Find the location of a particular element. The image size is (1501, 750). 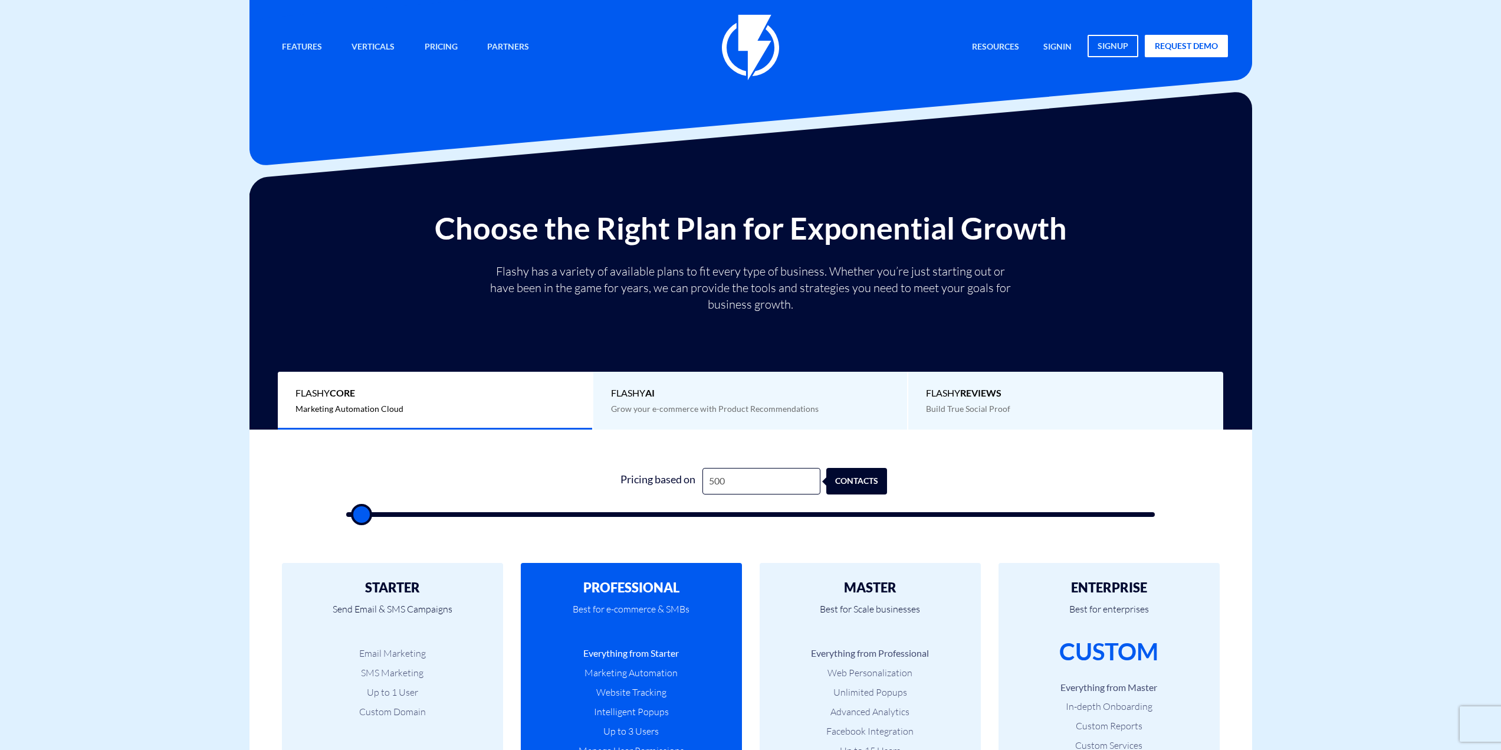

a: Resources is located at coordinates (995, 47).